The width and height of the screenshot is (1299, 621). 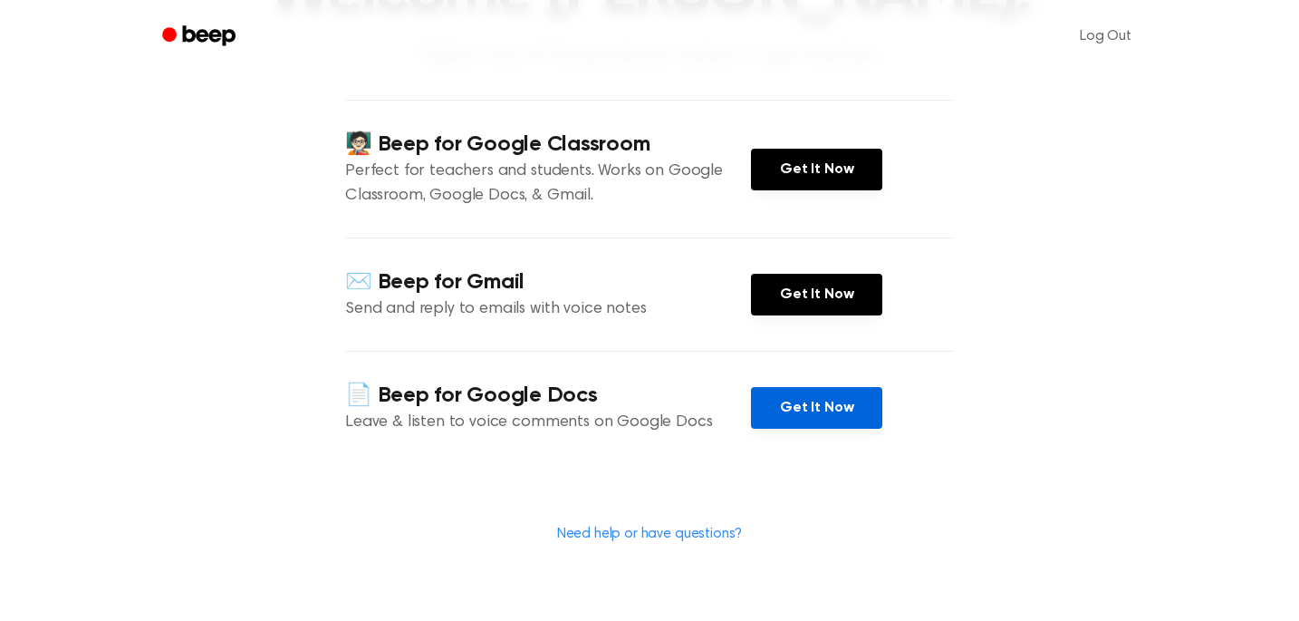 I want to click on p: Leave & listen to voice comments on Google Docs, so click(x=548, y=422).